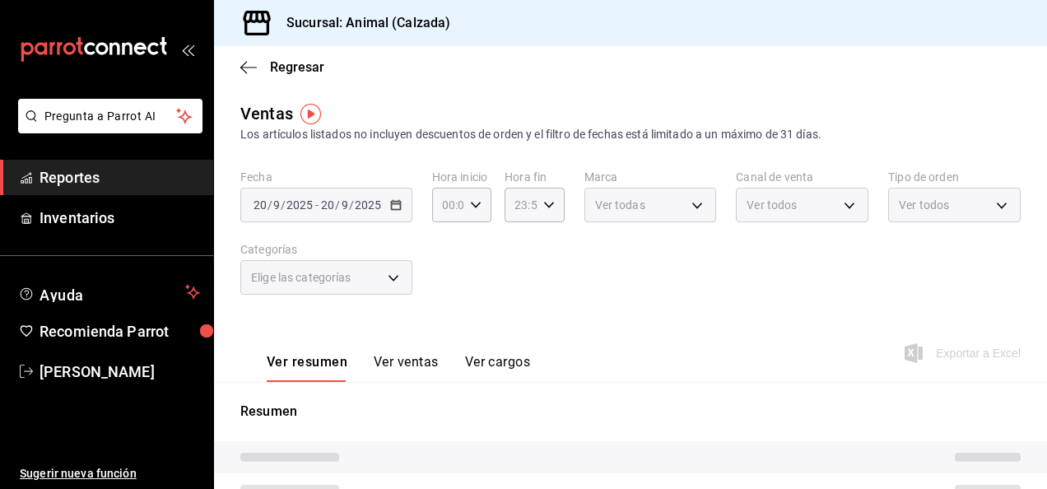 The height and width of the screenshot is (489, 1047). Describe the element at coordinates (109, 292) in the screenshot. I see `span: Ayuda` at that location.